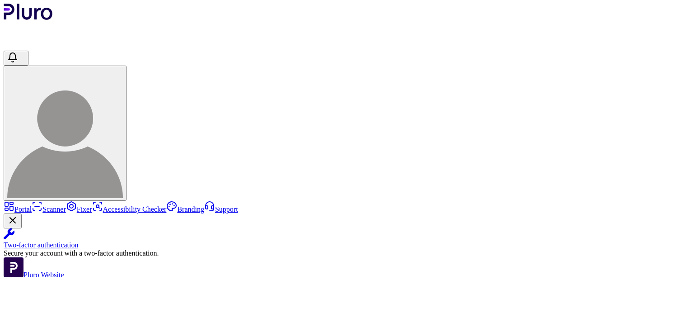  Describe the element at coordinates (13, 221) in the screenshot. I see `button: Close Two-factor authentication notification` at that location.